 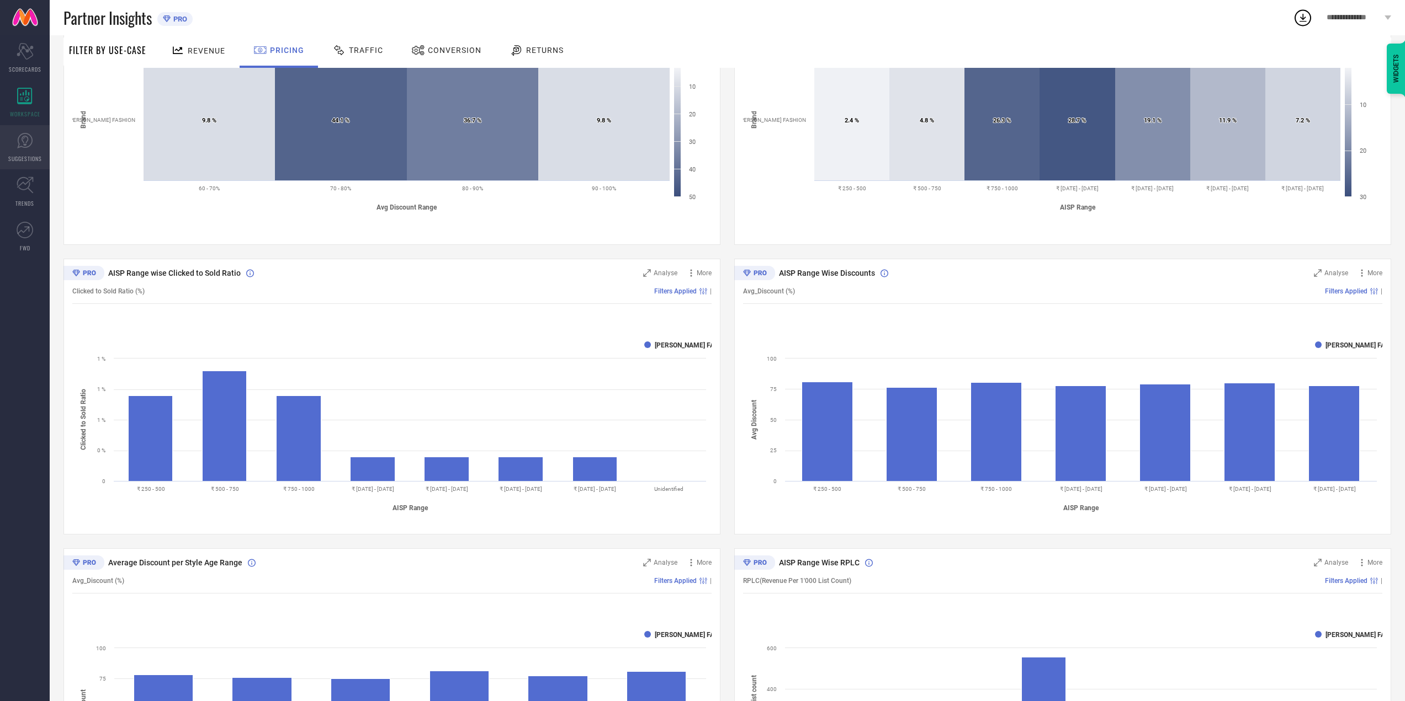 I want to click on text: 28.7 %, so click(x=1077, y=120).